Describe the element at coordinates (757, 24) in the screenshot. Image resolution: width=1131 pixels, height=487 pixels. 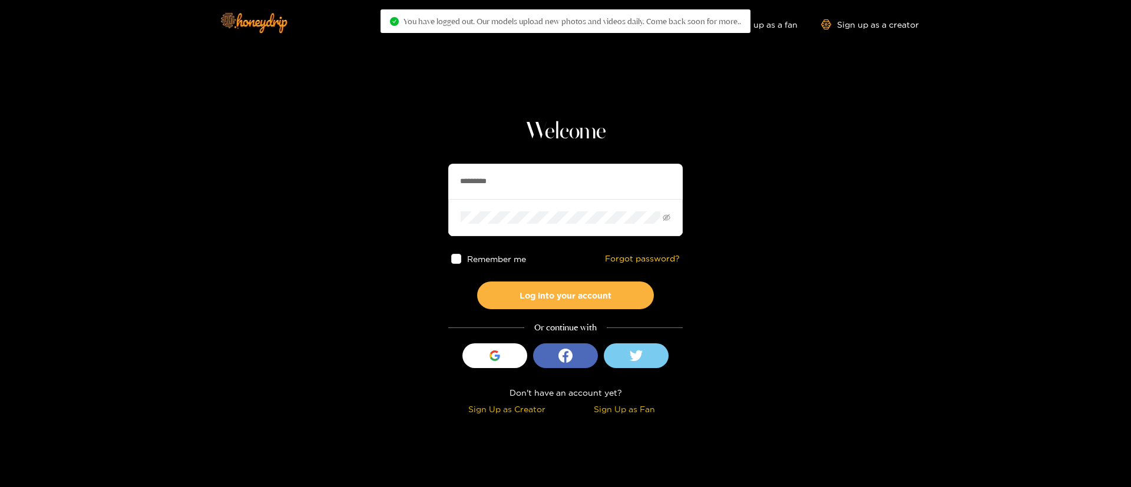
I see `a: Sign up as a fan` at that location.